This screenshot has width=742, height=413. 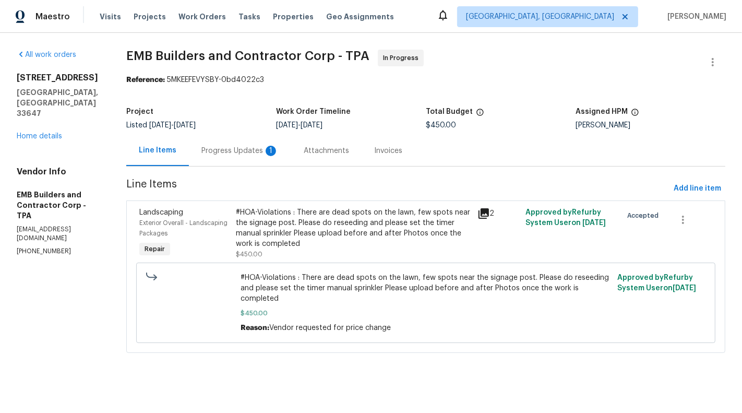 What do you see at coordinates (249, 17) in the screenshot?
I see `span: Tasks` at bounding box center [249, 17].